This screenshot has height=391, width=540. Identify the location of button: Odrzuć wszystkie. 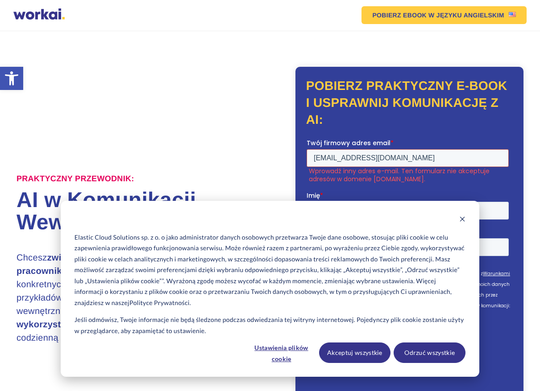
(429, 353).